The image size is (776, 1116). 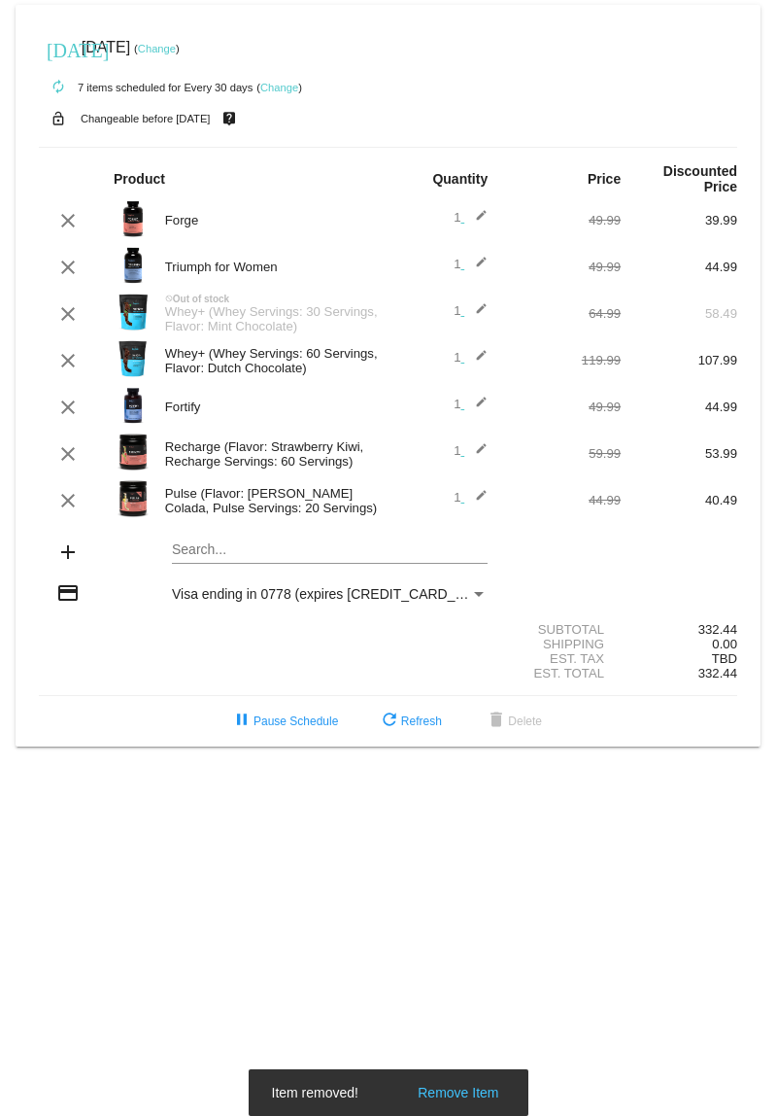 What do you see at coordinates (284, 721) in the screenshot?
I see `span: Pause Schedule` at bounding box center [284, 721].